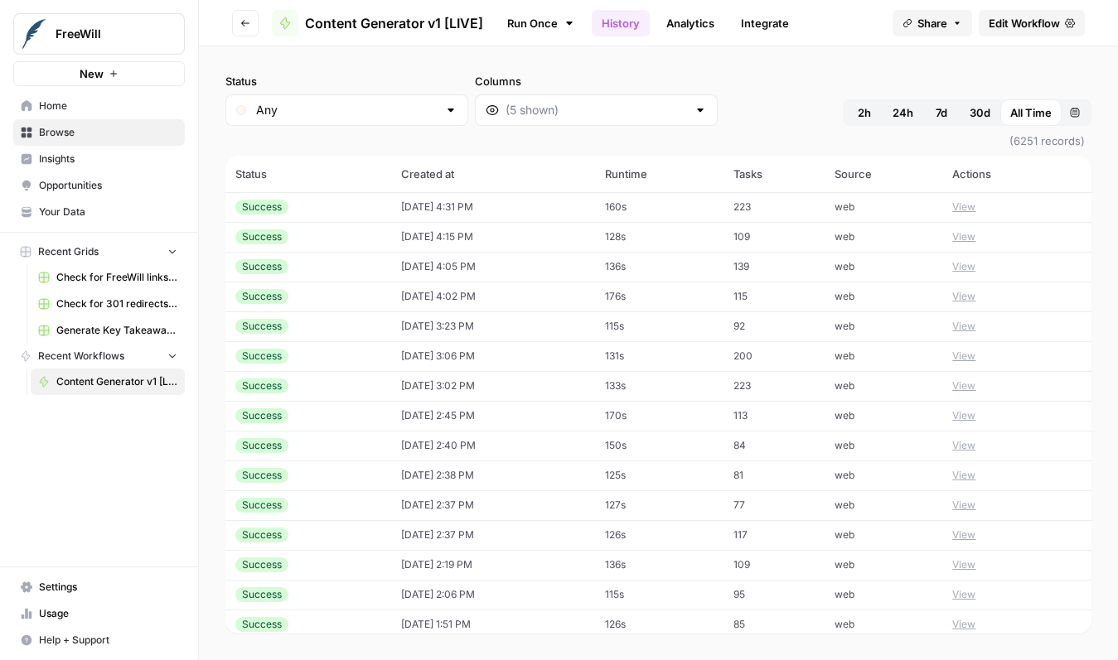 This screenshot has height=660, width=1118. I want to click on span: Browse, so click(108, 133).